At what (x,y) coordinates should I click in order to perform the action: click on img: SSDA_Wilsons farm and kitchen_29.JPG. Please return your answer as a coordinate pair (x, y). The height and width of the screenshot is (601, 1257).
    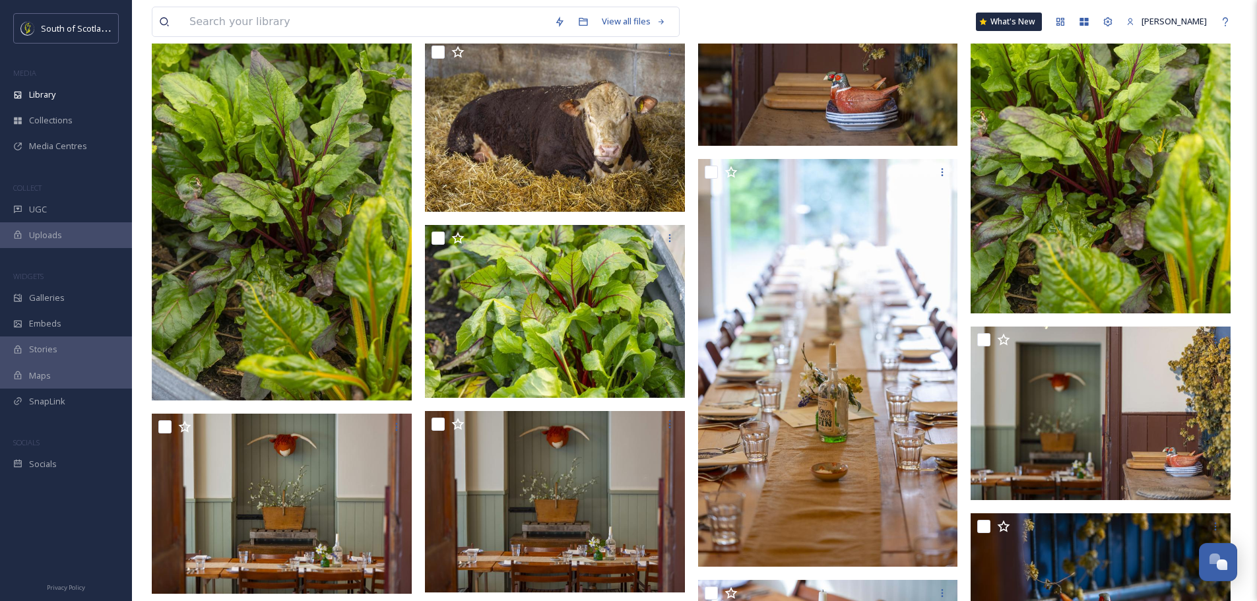
    Looking at the image, I should click on (555, 125).